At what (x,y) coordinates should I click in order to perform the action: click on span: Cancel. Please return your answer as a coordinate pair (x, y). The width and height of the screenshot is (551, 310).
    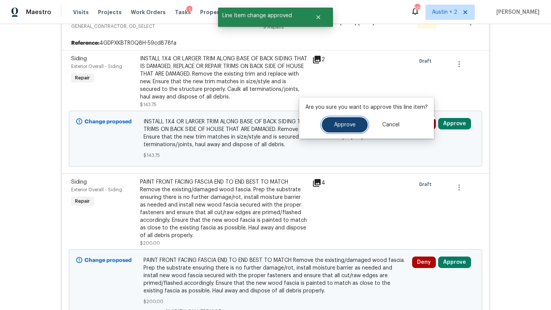
    Looking at the image, I should click on (390, 125).